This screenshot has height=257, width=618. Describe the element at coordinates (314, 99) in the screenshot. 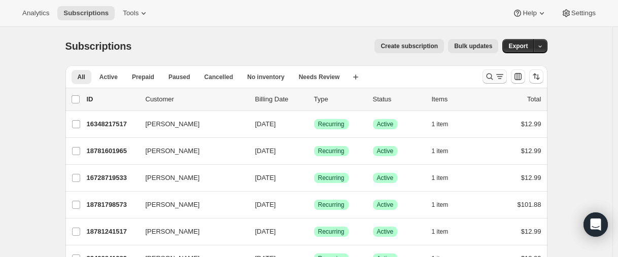

I see `div: IDCustomerBilling DateTypeStatusItemsTotal` at that location.